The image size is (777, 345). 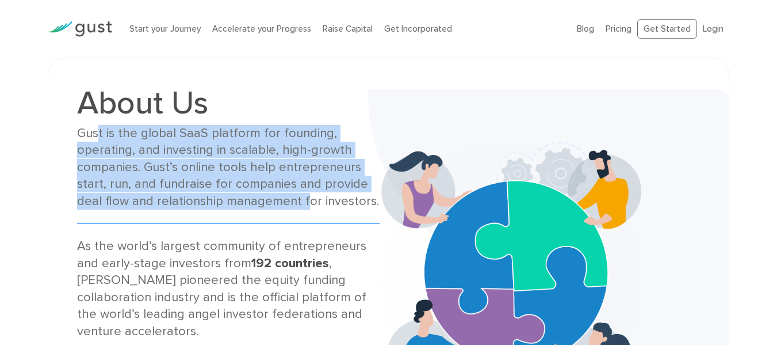 What do you see at coordinates (418, 29) in the screenshot?
I see `a: Get Incorporated` at bounding box center [418, 29].